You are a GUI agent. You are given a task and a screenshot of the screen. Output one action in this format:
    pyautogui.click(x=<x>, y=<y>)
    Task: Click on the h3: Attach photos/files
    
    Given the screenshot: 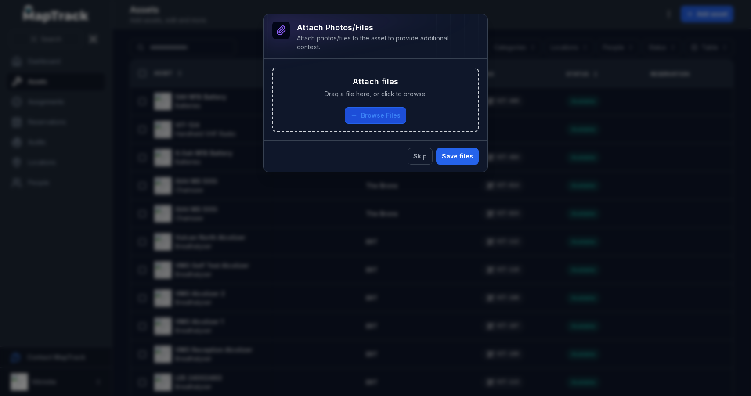 What is the action you would take?
    pyautogui.click(x=381, y=28)
    